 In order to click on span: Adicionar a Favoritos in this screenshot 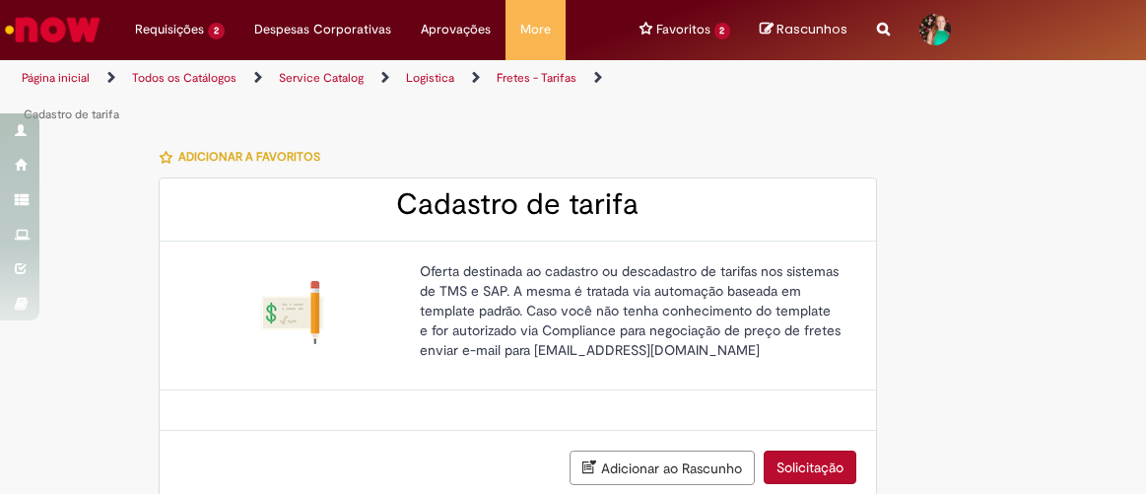, I will do `click(249, 157)`.